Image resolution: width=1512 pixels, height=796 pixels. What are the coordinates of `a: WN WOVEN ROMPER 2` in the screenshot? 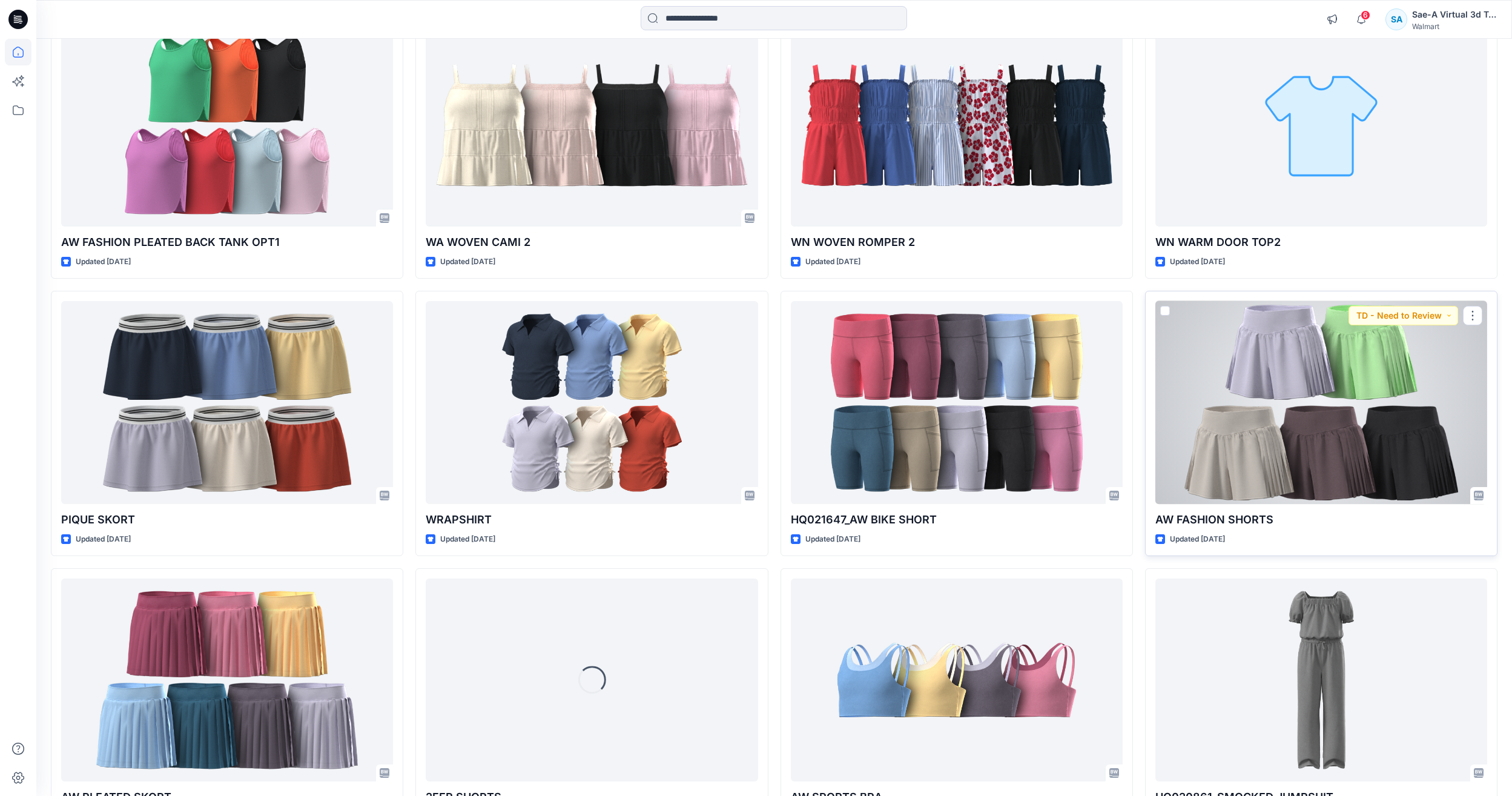 It's located at (957, 125).